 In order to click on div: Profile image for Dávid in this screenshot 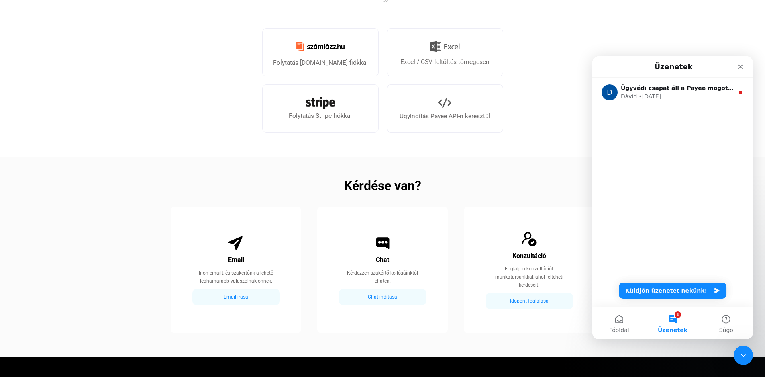, I will do `click(17, 36)`.